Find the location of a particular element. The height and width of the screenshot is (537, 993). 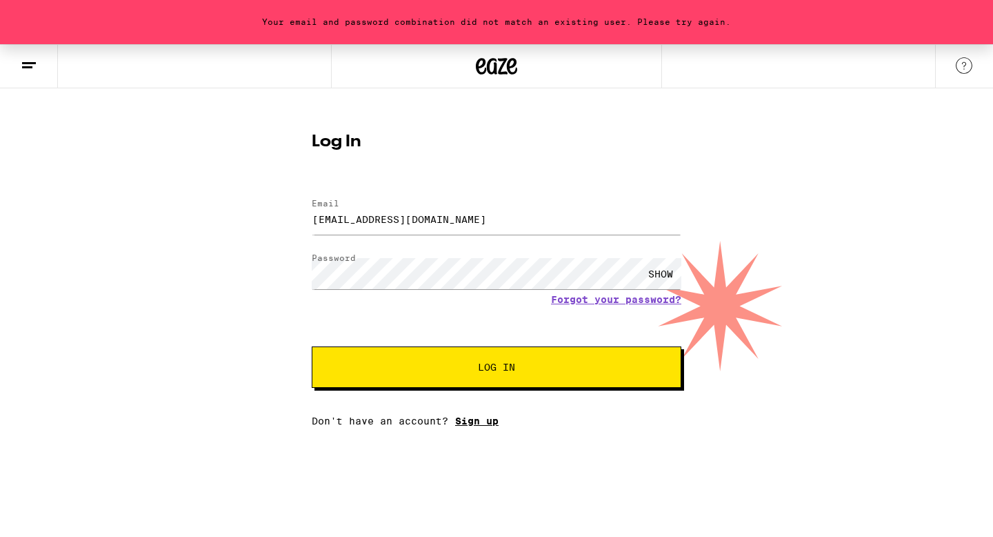

span: Hi. Need any help? is located at coordinates (54, 15).